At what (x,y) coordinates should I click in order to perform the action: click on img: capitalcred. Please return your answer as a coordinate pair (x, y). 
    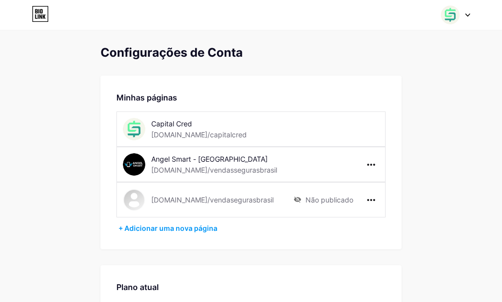
    Looking at the image, I should click on (134, 129).